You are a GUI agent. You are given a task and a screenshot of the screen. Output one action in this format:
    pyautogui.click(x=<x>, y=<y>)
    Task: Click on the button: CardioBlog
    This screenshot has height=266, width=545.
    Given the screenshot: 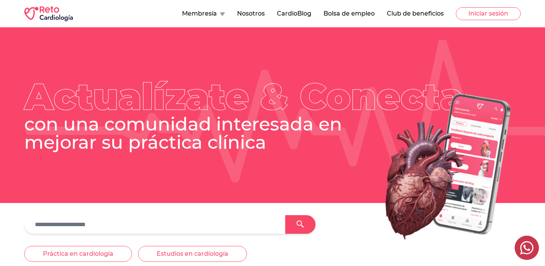 What is the action you would take?
    pyautogui.click(x=294, y=14)
    